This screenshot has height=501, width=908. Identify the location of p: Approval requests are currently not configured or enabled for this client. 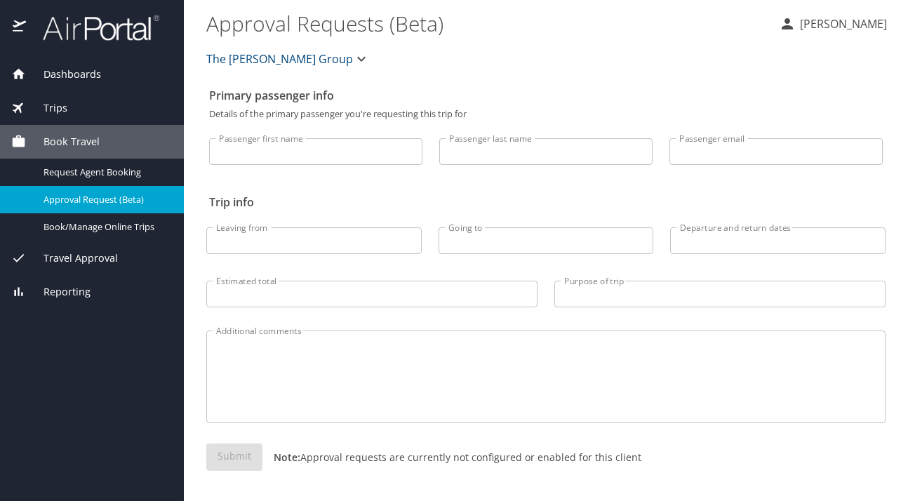
(452, 457).